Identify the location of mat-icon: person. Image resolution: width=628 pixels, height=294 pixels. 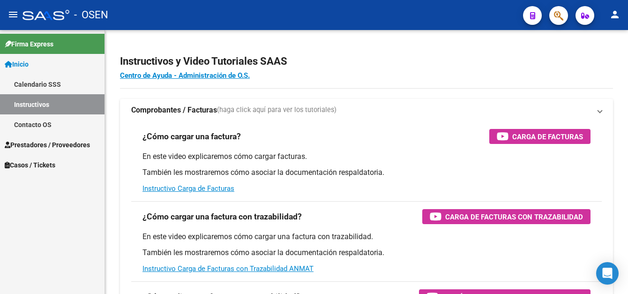
(615, 15).